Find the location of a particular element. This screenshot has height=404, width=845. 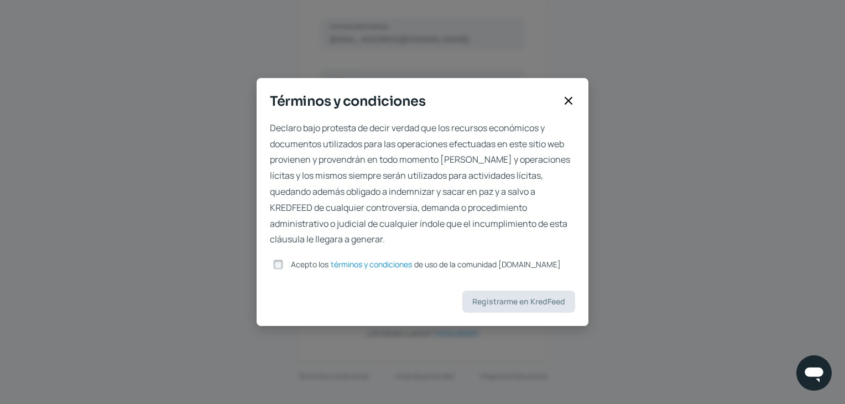

span: Declaro bajo protesta de decir verdad que los recursos económicos y documentos utilizados para la... is located at coordinates (423, 184).